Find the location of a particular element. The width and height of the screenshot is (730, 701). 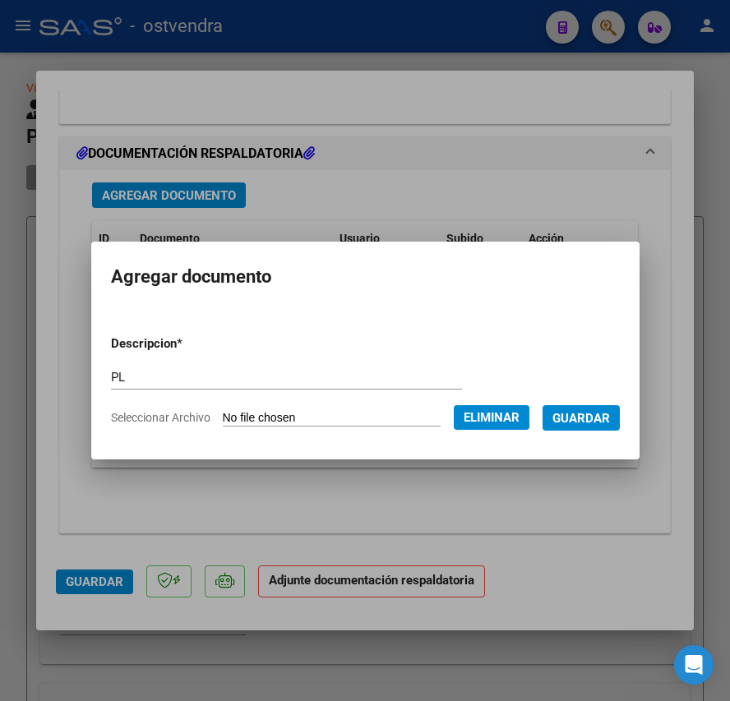

p: Descripcion is located at coordinates (187, 343).